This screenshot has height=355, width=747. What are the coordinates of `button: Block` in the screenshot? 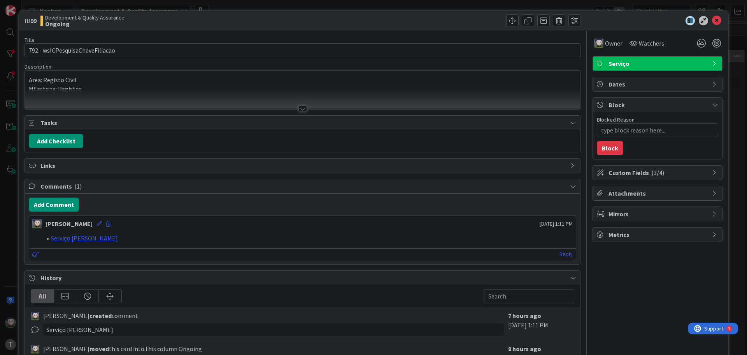 It's located at (610, 148).